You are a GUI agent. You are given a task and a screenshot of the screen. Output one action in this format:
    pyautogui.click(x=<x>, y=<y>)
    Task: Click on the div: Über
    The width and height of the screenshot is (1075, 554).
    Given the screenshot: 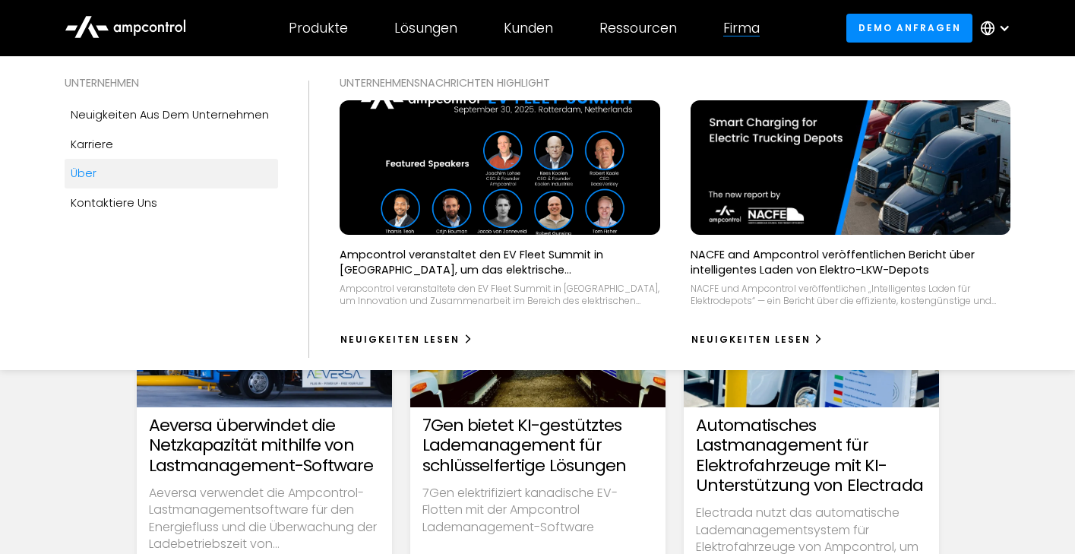 What is the action you would take?
    pyautogui.click(x=84, y=173)
    